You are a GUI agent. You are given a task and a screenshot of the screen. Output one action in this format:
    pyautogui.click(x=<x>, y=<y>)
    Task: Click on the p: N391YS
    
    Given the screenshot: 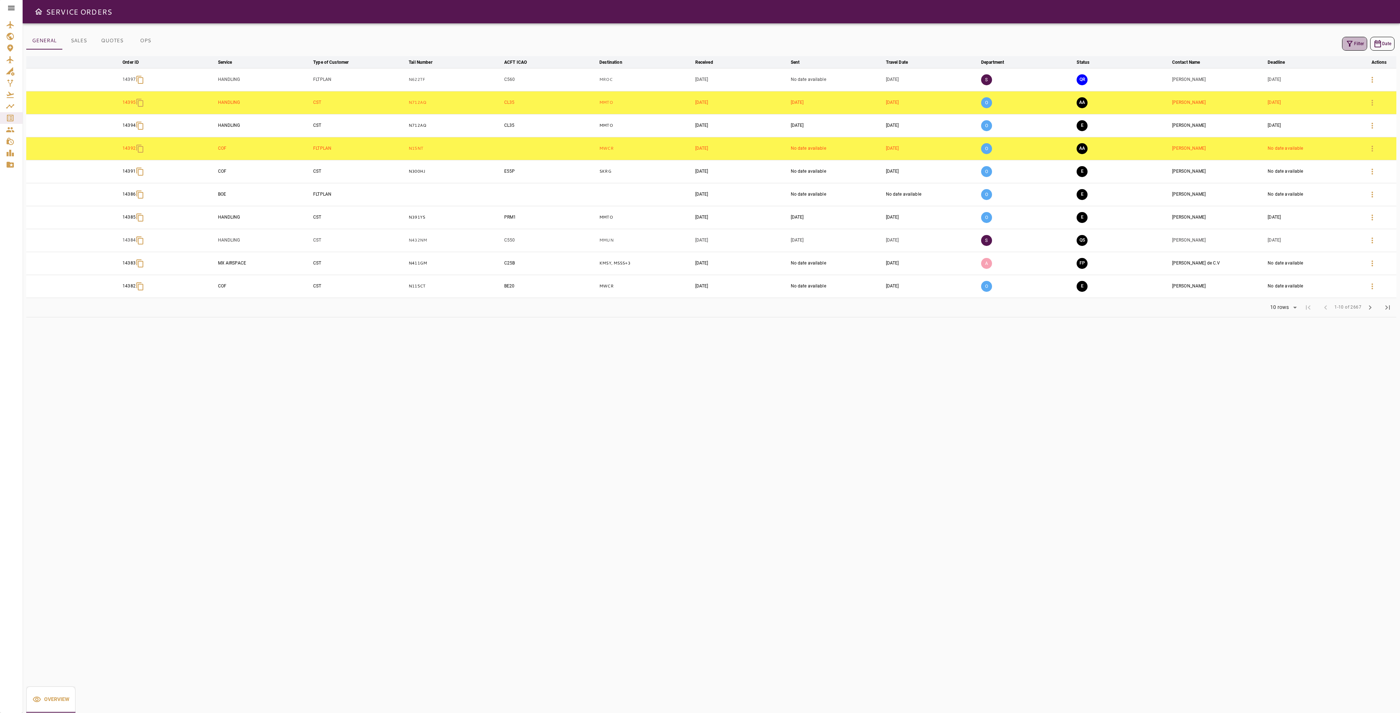 What is the action you would take?
    pyautogui.click(x=455, y=217)
    